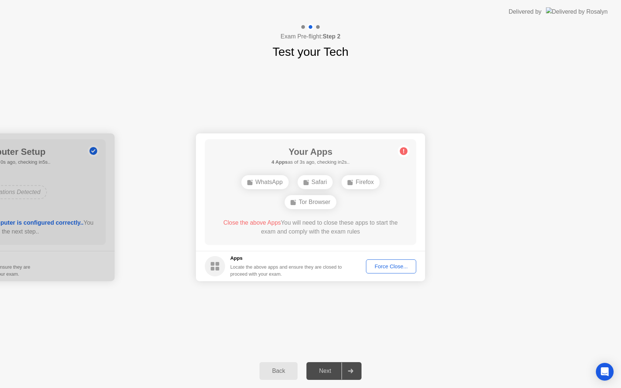 Image resolution: width=621 pixels, height=388 pixels. Describe the element at coordinates (252, 223) in the screenshot. I see `span: Close the above Apps` at that location.